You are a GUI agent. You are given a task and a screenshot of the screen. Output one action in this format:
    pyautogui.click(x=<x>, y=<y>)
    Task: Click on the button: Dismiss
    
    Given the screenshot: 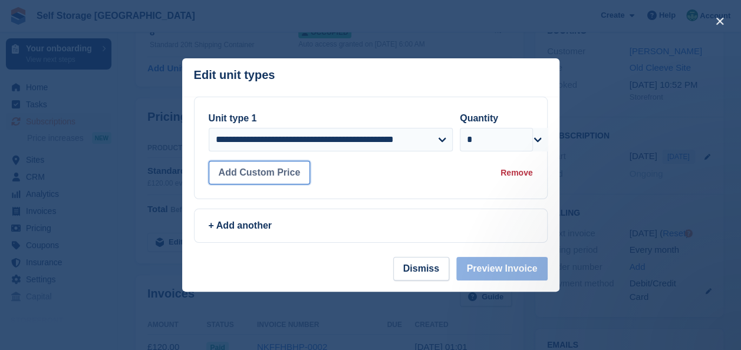 What is the action you would take?
    pyautogui.click(x=421, y=269)
    